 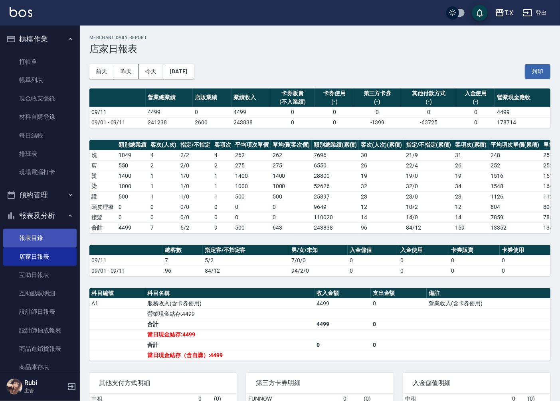 I want to click on td: 26, so click(x=382, y=166).